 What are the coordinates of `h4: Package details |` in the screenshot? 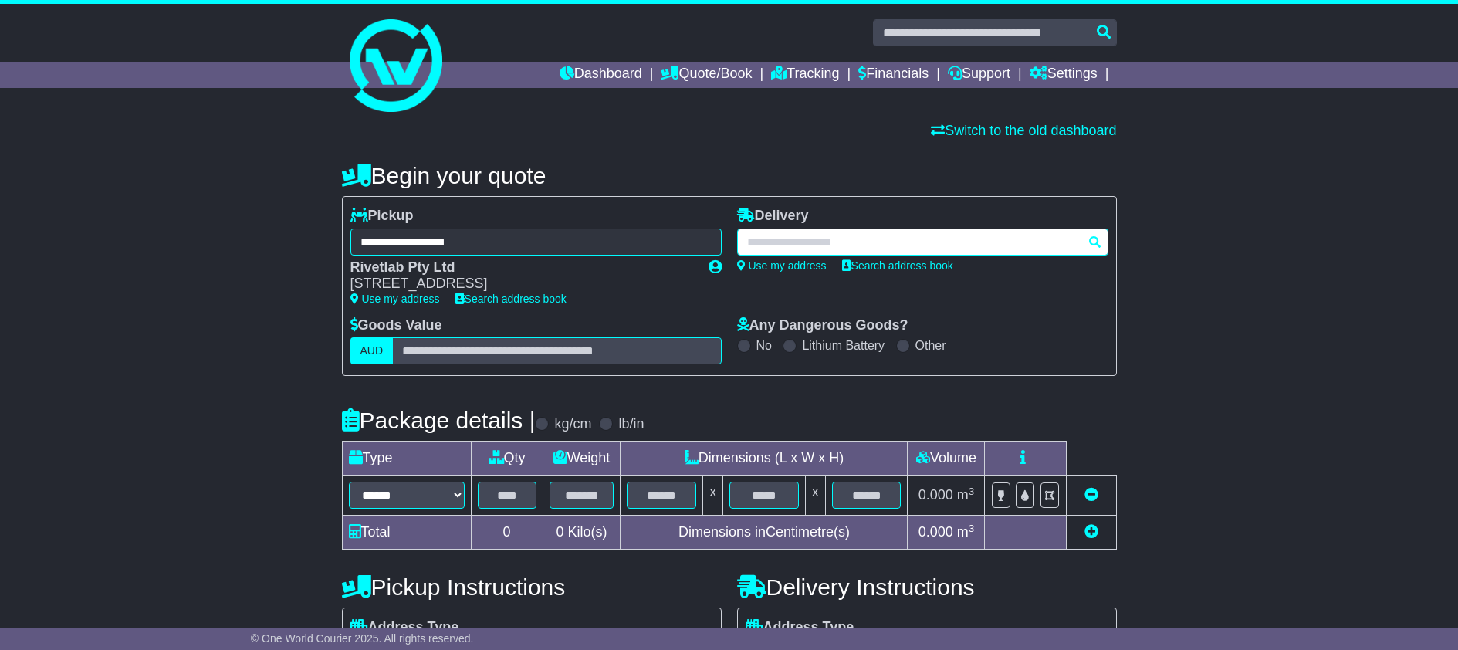 It's located at (438, 420).